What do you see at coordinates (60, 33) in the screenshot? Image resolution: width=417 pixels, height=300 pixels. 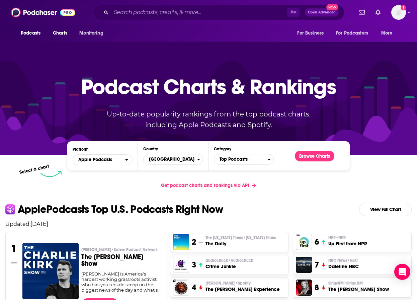 I see `a: Charts` at bounding box center [60, 33].